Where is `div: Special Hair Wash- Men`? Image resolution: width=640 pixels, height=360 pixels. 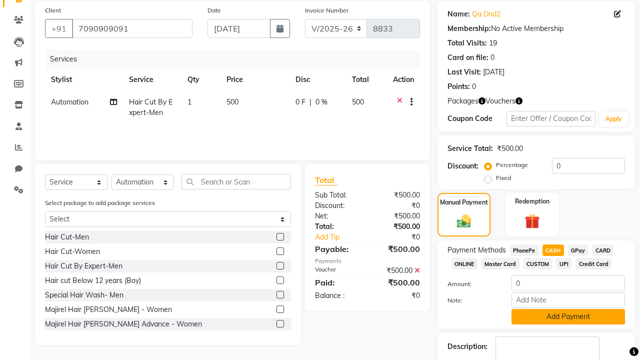 div: Special Hair Wash- Men is located at coordinates (84, 295).